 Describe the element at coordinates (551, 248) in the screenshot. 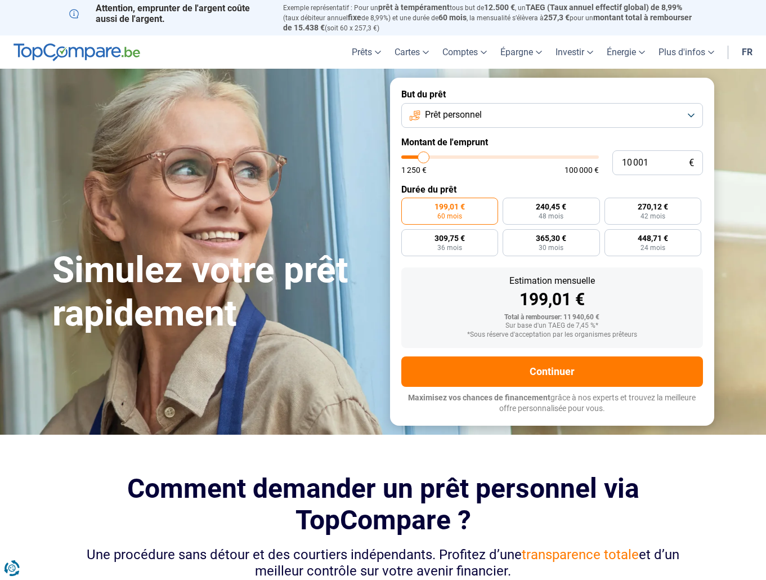

I see `span: 30 mois` at that location.